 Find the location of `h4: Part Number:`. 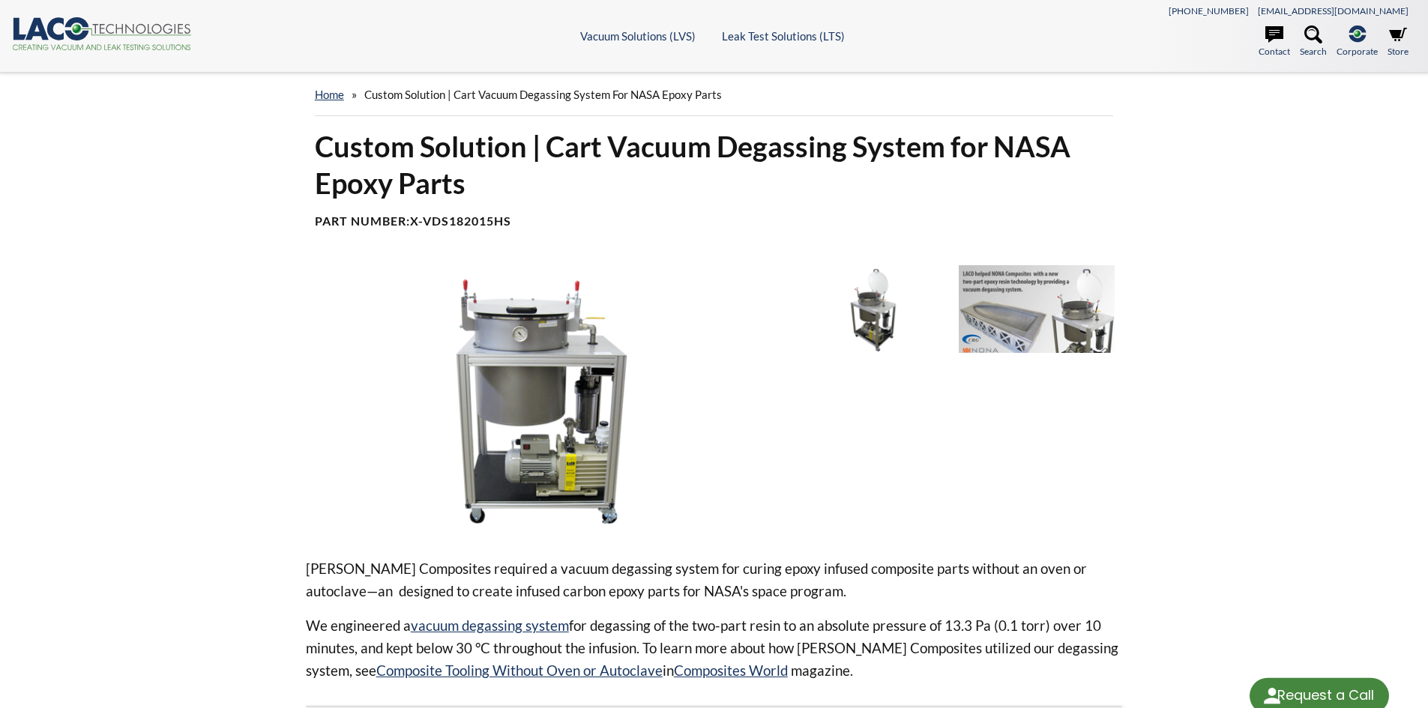

h4: Part Number: is located at coordinates (714, 221).